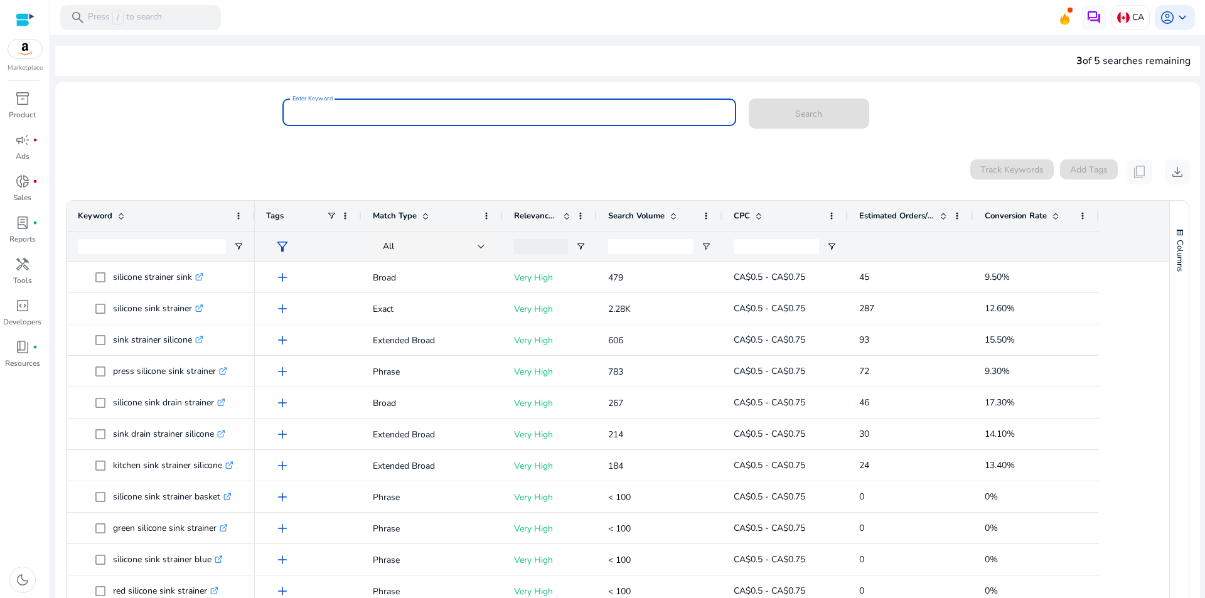  I want to click on span: 14.10%, so click(1000, 434).